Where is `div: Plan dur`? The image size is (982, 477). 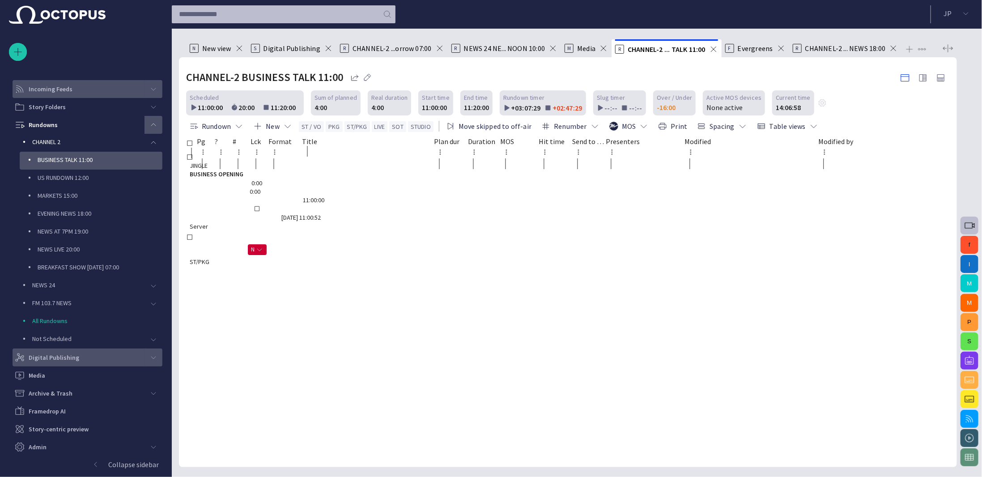
div: Plan dur is located at coordinates (451, 141).